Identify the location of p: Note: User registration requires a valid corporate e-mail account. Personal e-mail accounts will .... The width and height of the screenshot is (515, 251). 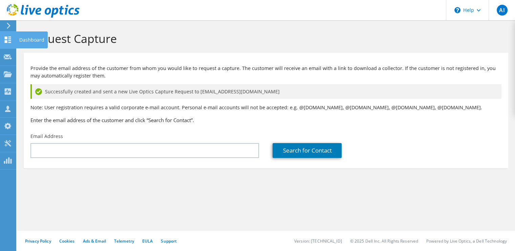
(266, 108).